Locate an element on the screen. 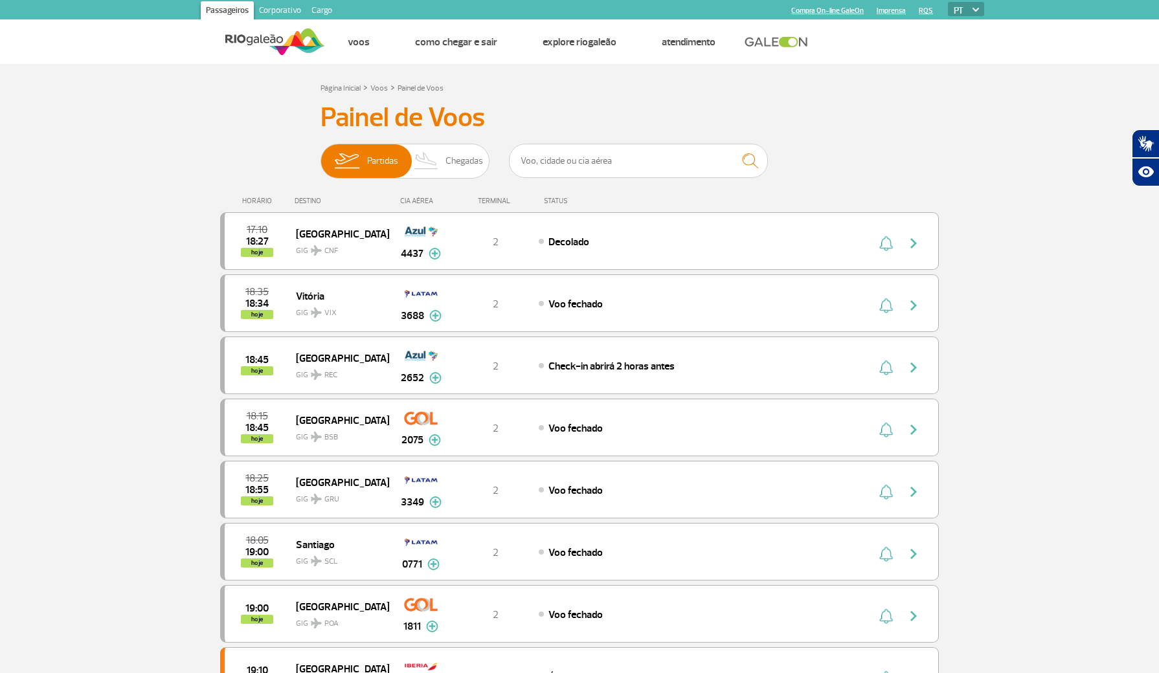 This screenshot has height=673, width=1159. div: Plugin de acessibilidade da Hand Talk. is located at coordinates (1146, 158).